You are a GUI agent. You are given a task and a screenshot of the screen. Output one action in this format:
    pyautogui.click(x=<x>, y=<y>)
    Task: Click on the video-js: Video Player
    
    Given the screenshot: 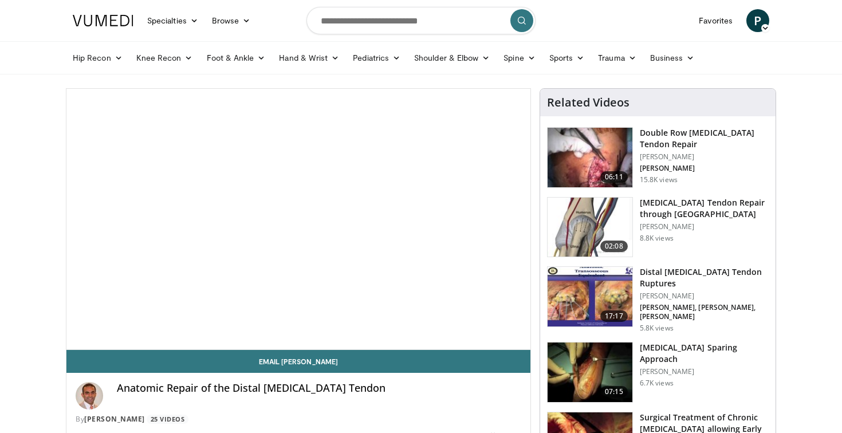 What is the action you would take?
    pyautogui.click(x=298, y=219)
    